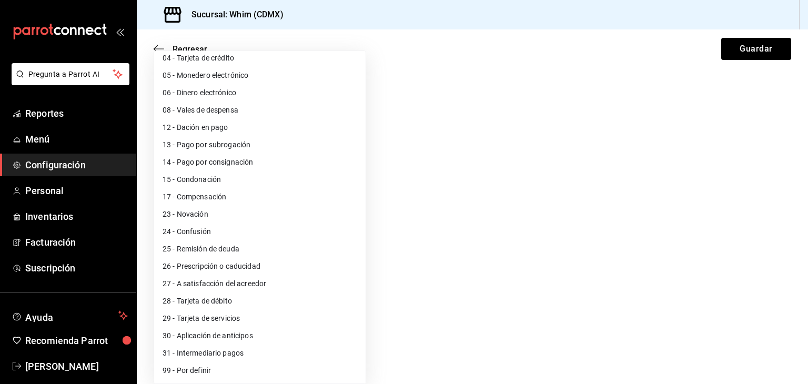  I want to click on li: 17 - Compensación, so click(260, 197).